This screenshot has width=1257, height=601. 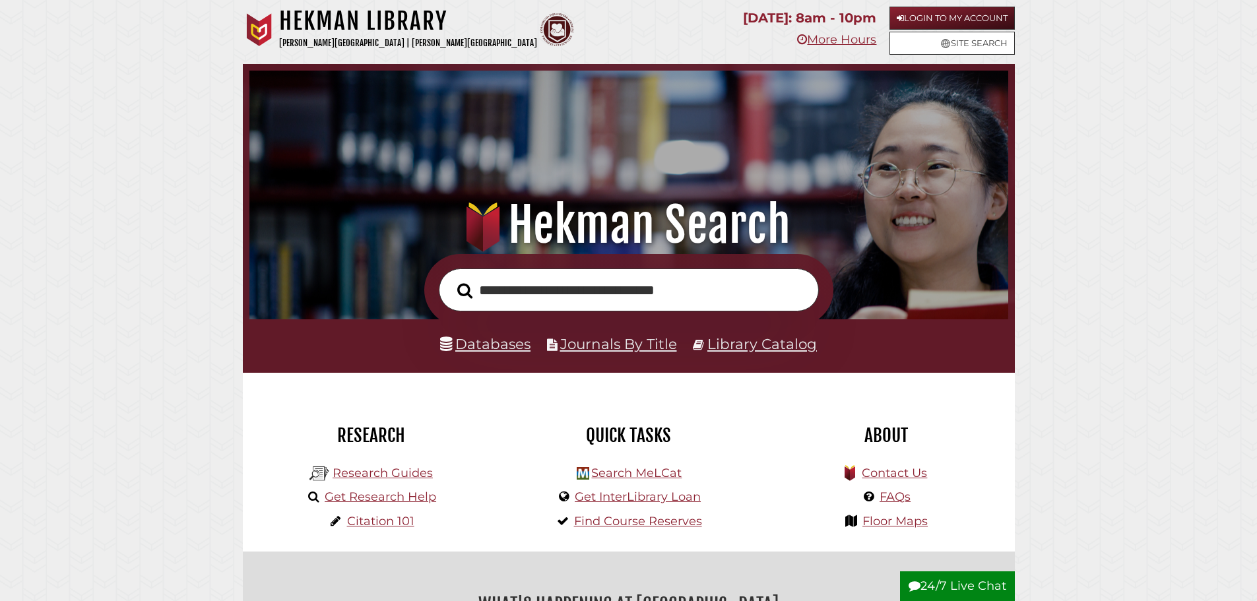 What do you see at coordinates (894, 473) in the screenshot?
I see `a: Contact Us` at bounding box center [894, 473].